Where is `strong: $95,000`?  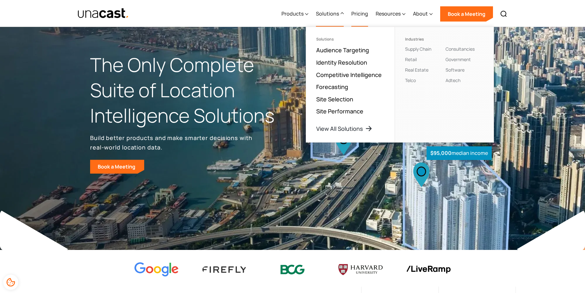
strong: $95,000 is located at coordinates (441, 153).